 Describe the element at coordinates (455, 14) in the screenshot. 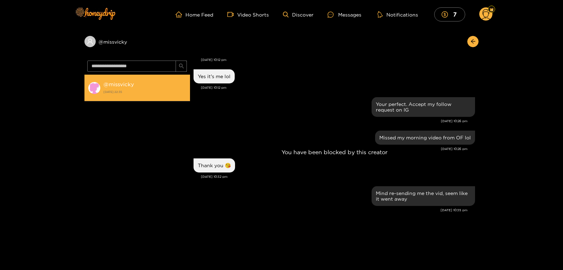

I see `mark: 7` at that location.